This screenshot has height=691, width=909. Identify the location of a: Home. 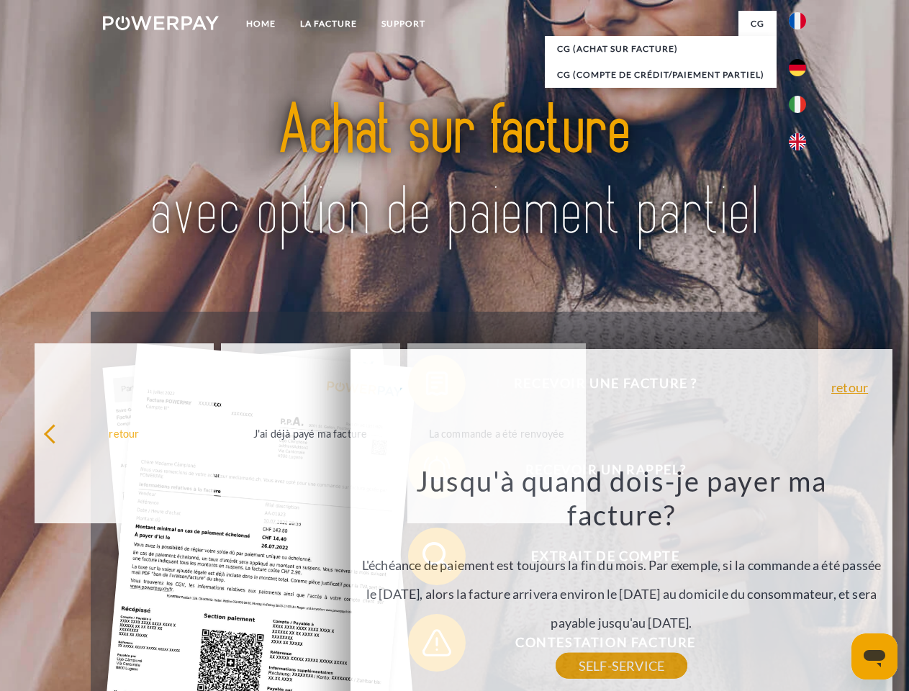
(261, 24).